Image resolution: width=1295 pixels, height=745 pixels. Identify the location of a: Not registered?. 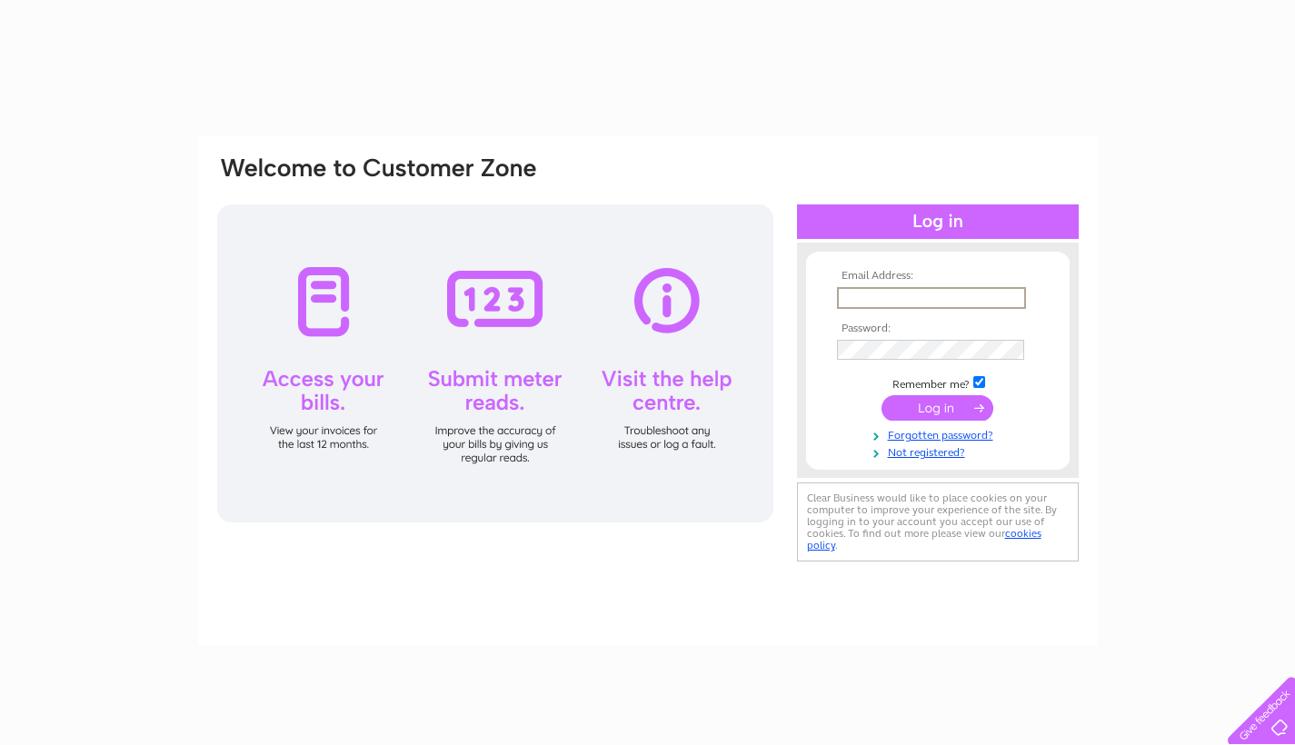
(939, 451).